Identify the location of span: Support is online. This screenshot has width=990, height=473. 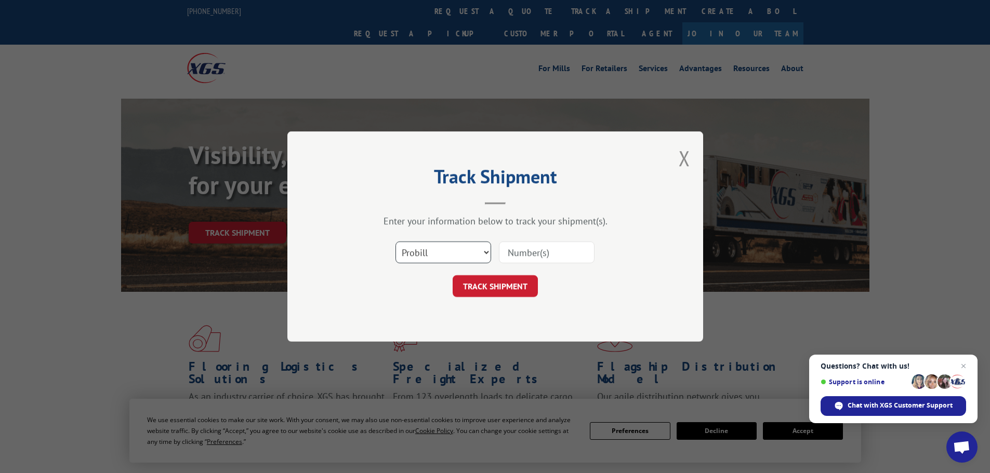
(864, 382).